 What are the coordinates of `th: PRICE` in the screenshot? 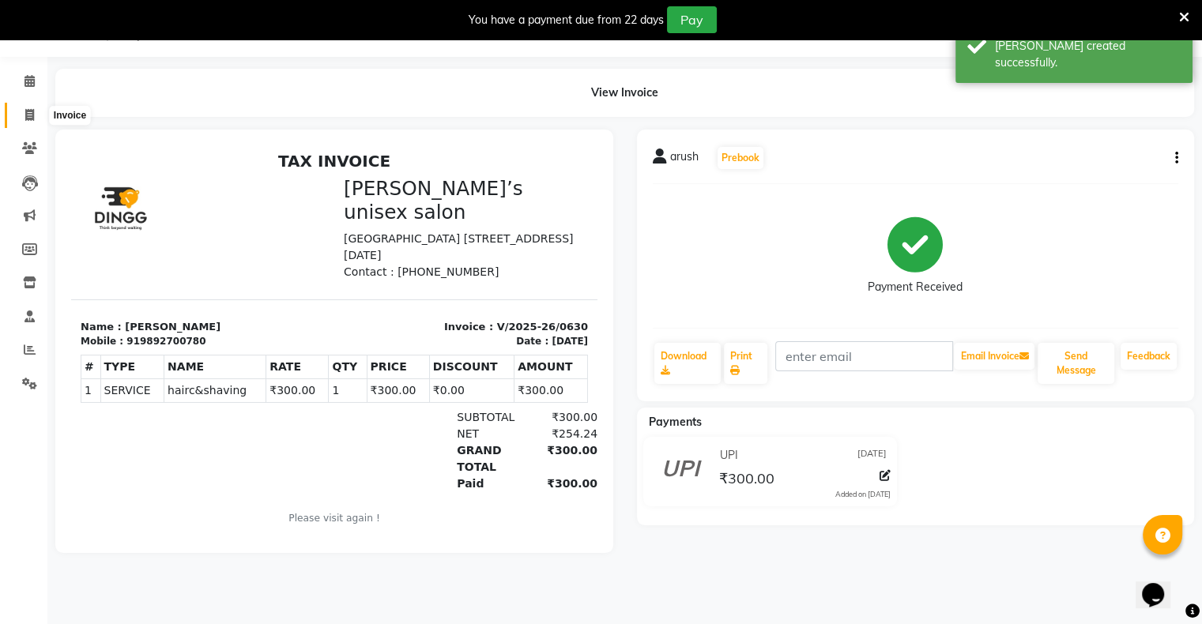 It's located at (326, 222).